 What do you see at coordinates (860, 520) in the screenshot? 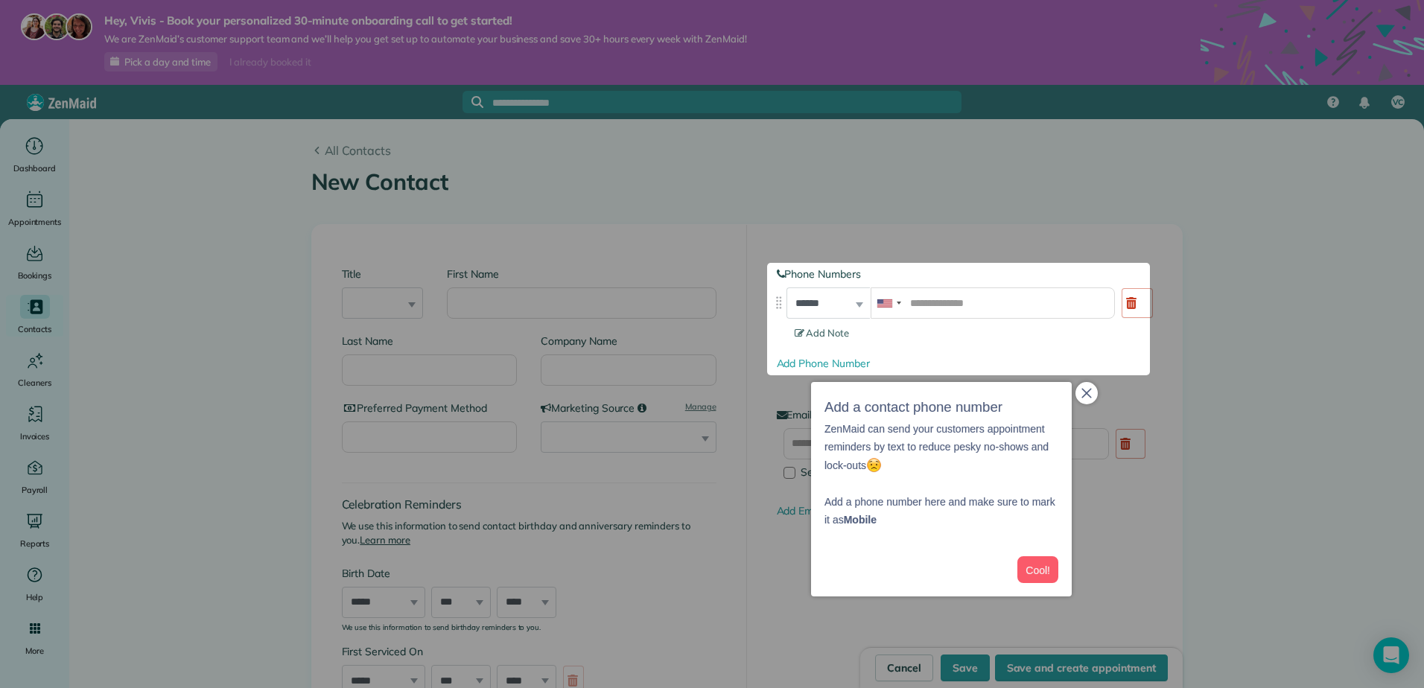
I see `strong: Mobile` at bounding box center [860, 520].